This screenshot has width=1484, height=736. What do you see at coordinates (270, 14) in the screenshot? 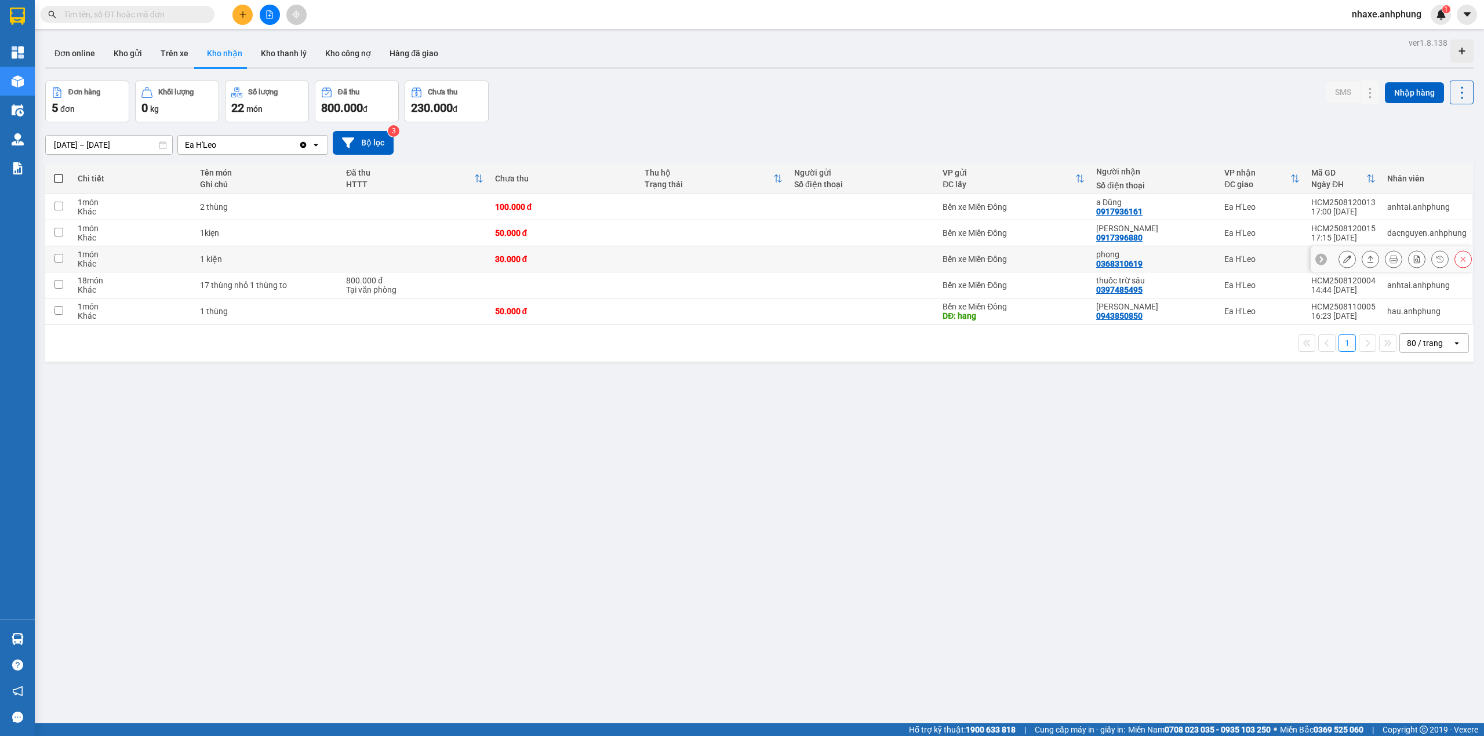
I see `span: file-add` at bounding box center [270, 14].